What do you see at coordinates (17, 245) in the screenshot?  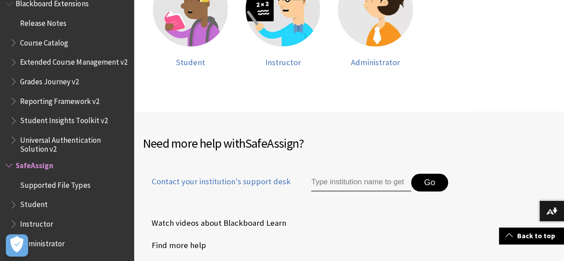 I see `button: Open Preferences` at bounding box center [17, 245].